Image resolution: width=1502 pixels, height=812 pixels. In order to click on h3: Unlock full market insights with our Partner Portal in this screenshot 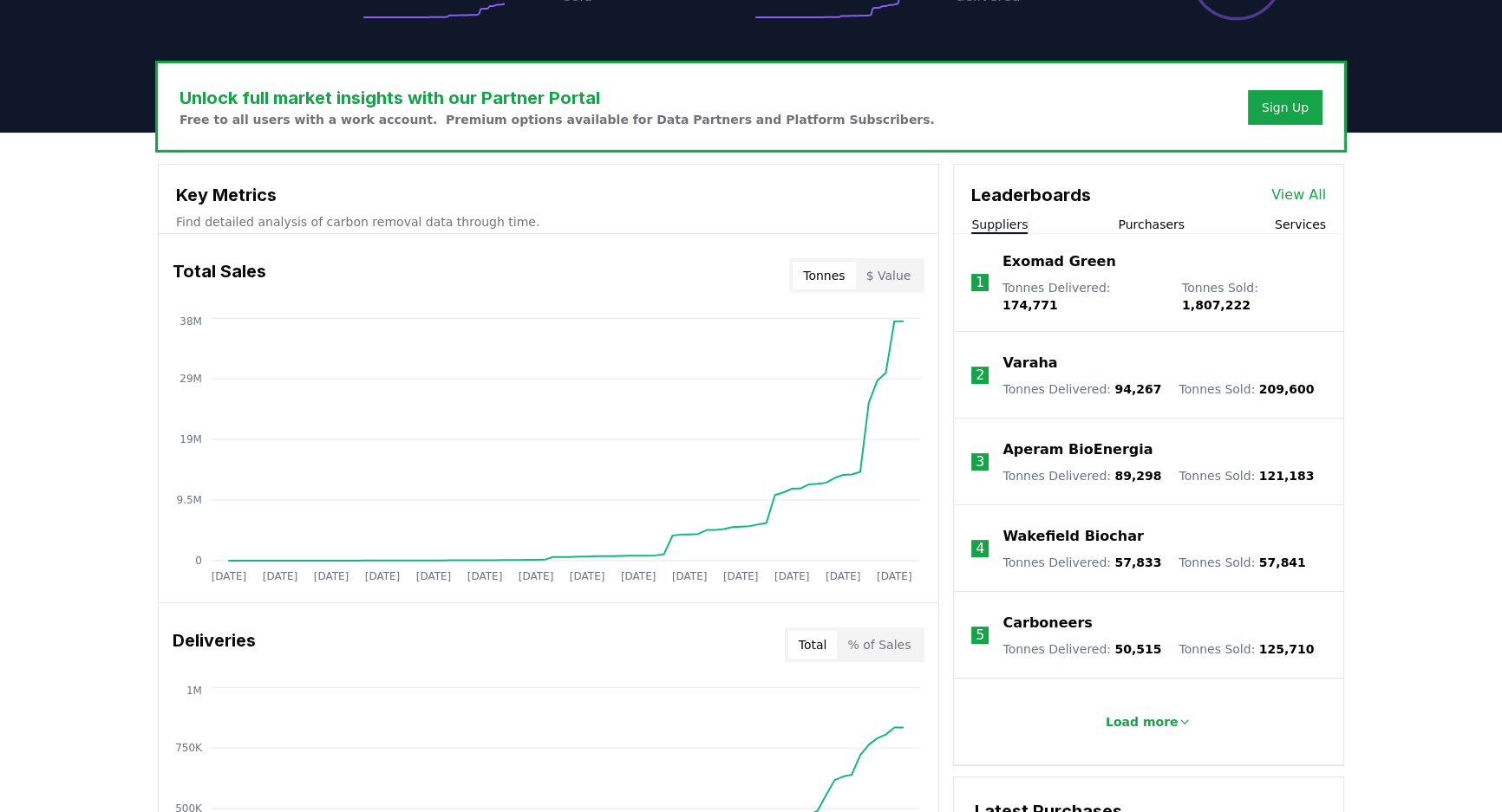, I will do `click(556, 98)`.